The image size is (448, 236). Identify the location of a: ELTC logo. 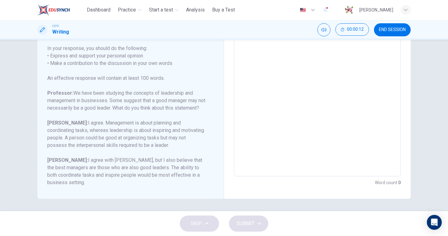
(61, 10).